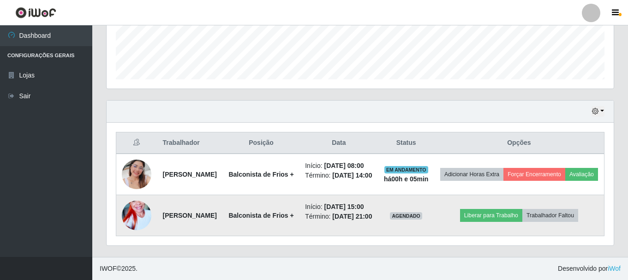  Describe the element at coordinates (137, 174) in the screenshot. I see `img: 1708364606338.jpeg` at that location.